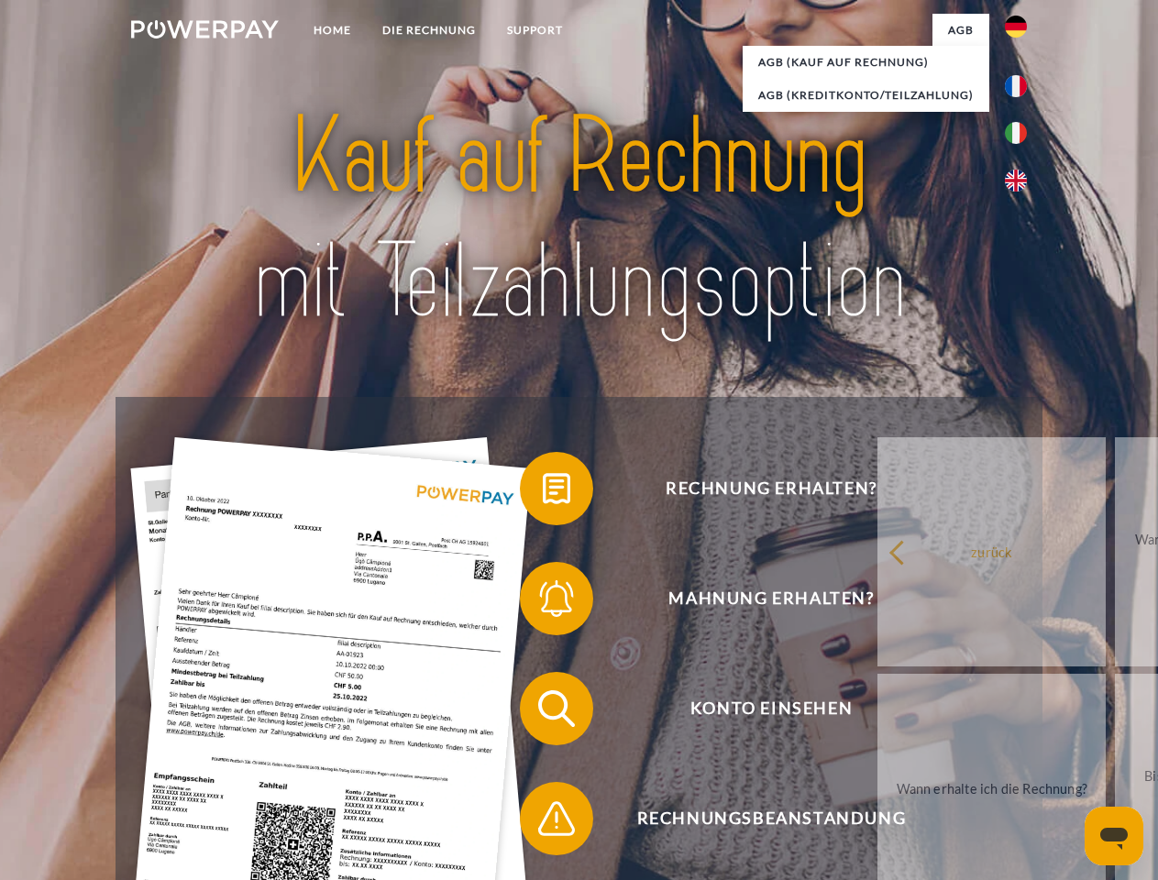  I want to click on img: logo-powerpay-white.svg, so click(204, 29).